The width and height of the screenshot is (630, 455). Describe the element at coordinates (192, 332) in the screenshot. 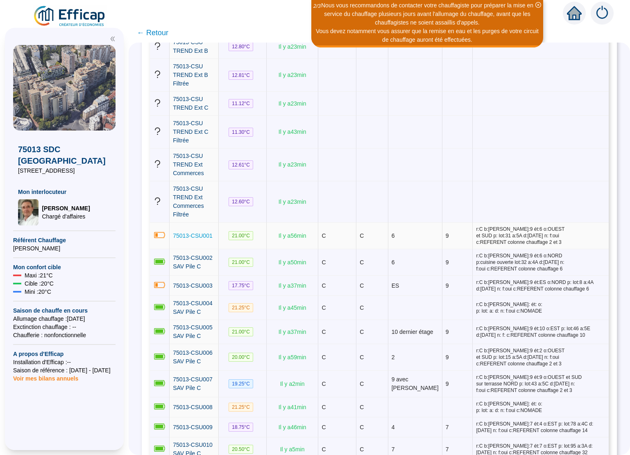

I see `span: 75013-CSU005 SAV Pile C` at that location.